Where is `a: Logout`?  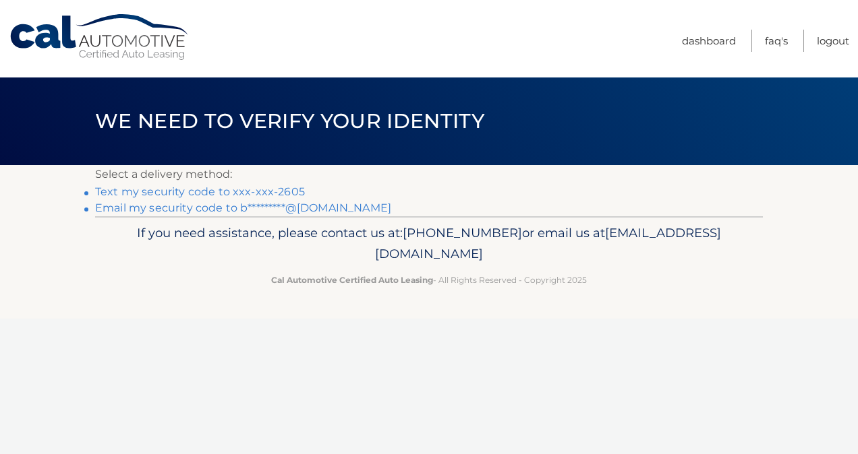 a: Logout is located at coordinates (833, 40).